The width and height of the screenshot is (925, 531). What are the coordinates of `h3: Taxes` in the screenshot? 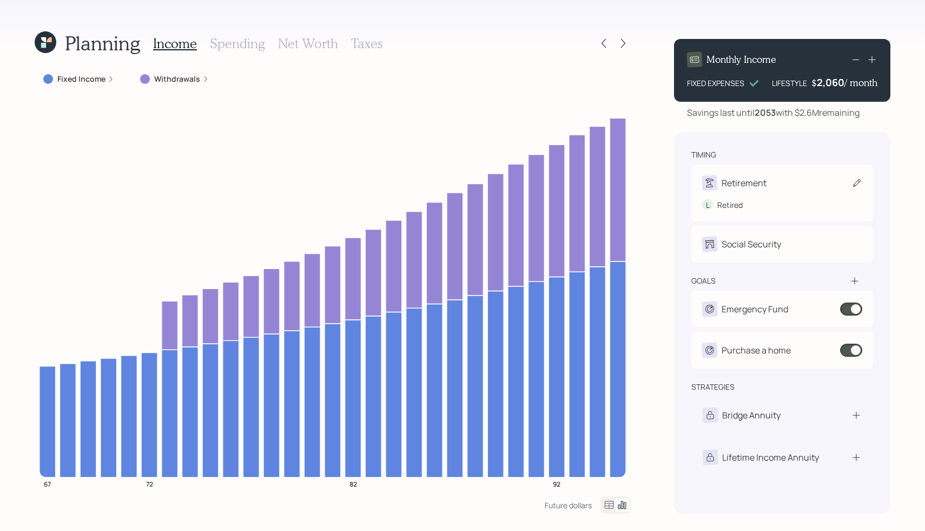 It's located at (367, 43).